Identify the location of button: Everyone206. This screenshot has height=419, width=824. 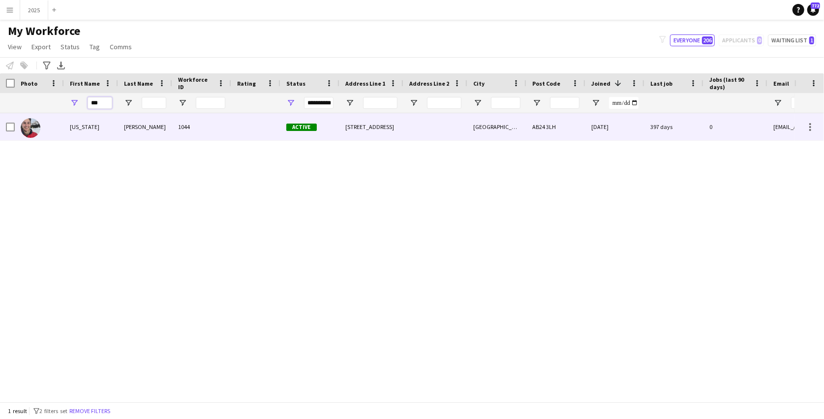
(692, 40).